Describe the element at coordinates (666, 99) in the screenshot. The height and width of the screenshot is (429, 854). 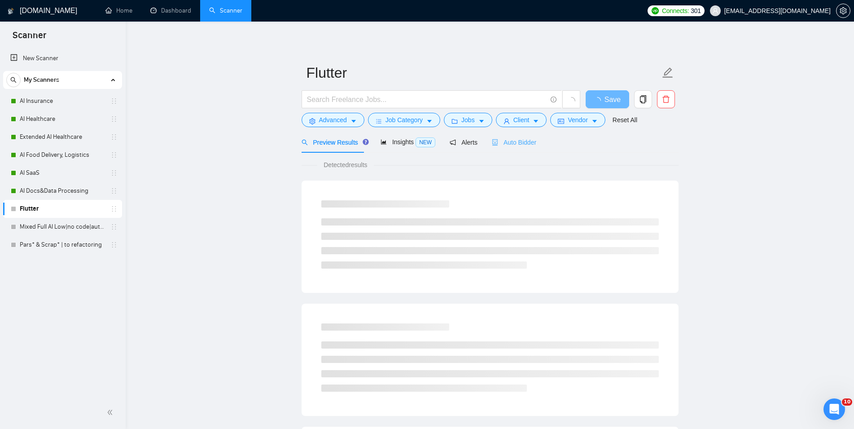
I see `span: delete` at that location.